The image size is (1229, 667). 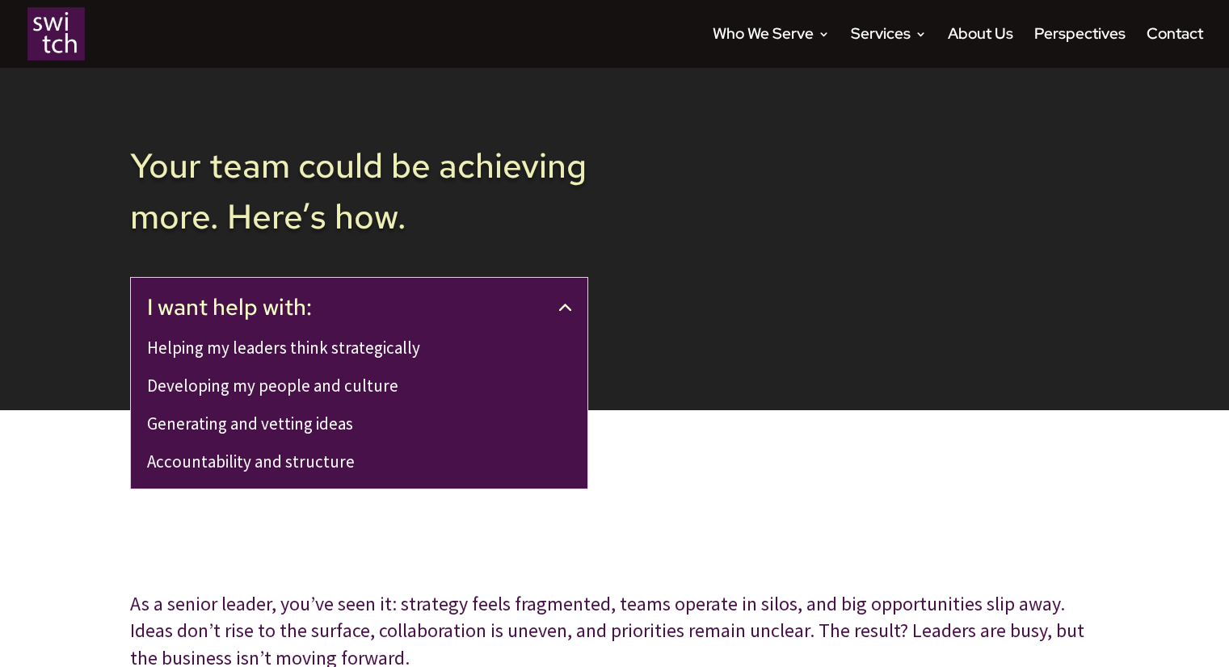 What do you see at coordinates (284, 347) in the screenshot?
I see `a: Helping my leaders think strategically` at bounding box center [284, 347].